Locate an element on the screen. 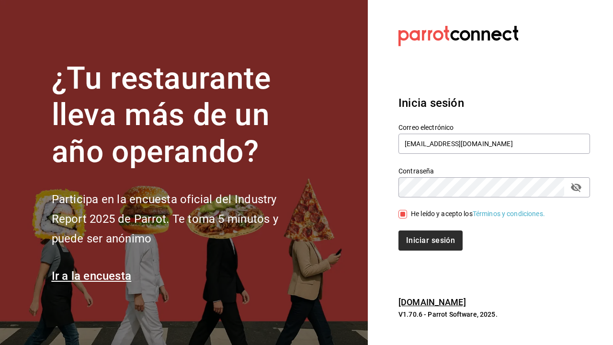 The image size is (613, 345). button: passwordField is located at coordinates (576, 187).